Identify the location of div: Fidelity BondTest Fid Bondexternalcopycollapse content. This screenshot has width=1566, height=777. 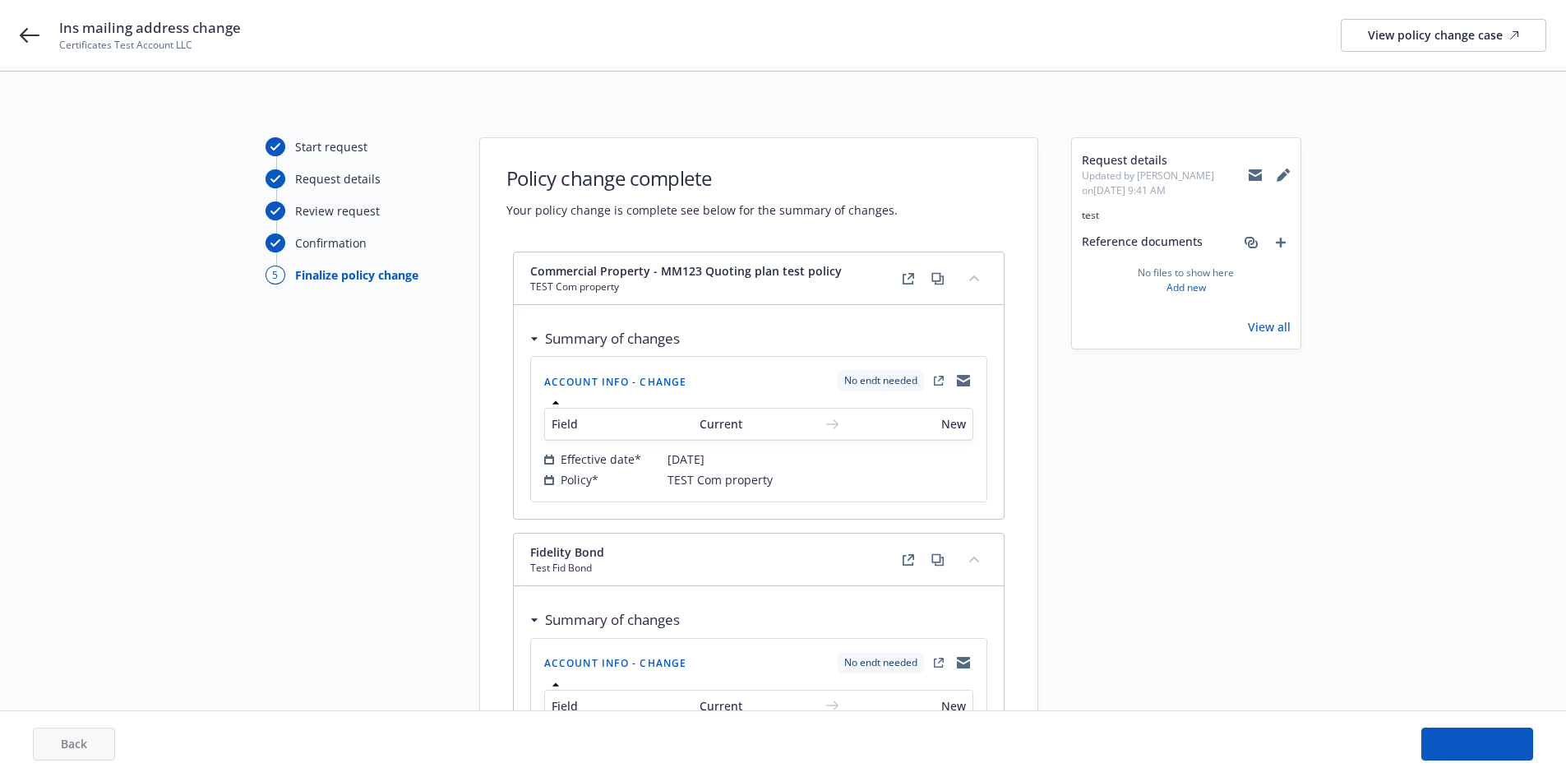
(759, 560).